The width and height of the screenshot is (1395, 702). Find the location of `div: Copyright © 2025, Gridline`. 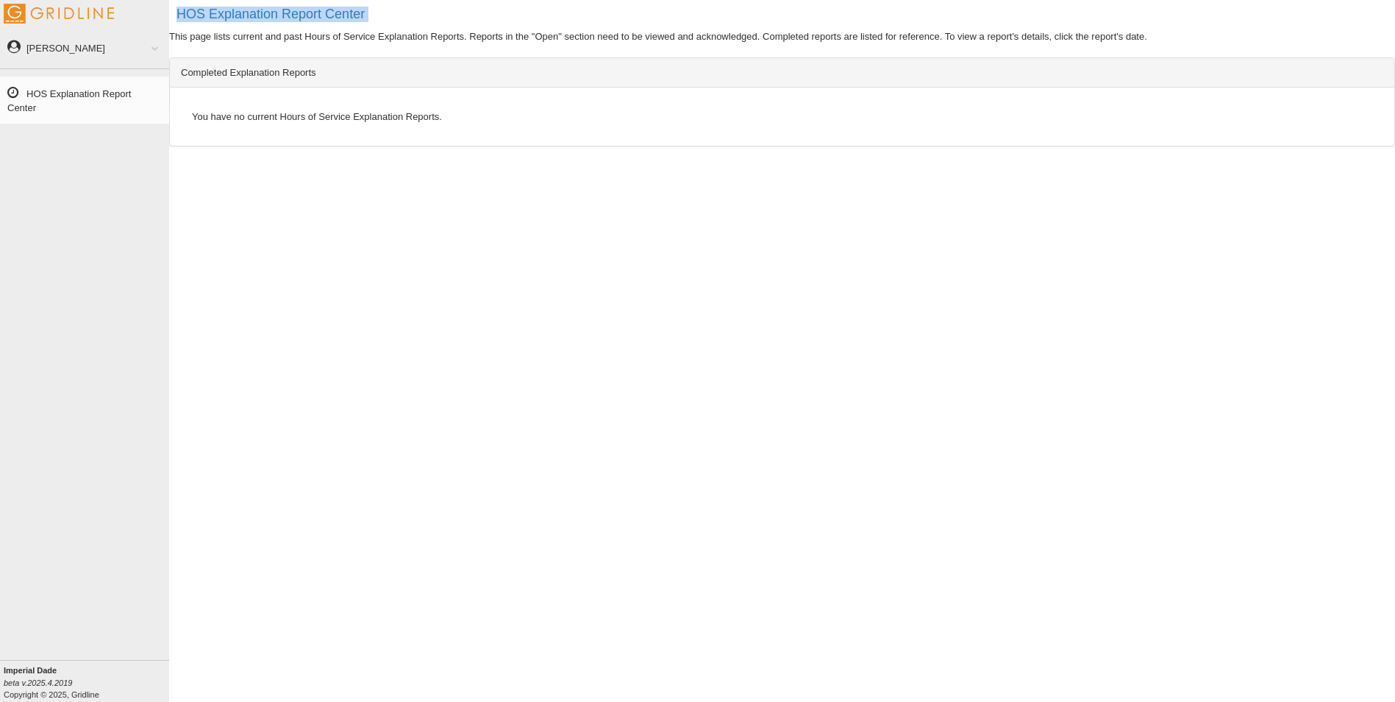

div: Copyright © 2025, Gridline is located at coordinates (86, 682).